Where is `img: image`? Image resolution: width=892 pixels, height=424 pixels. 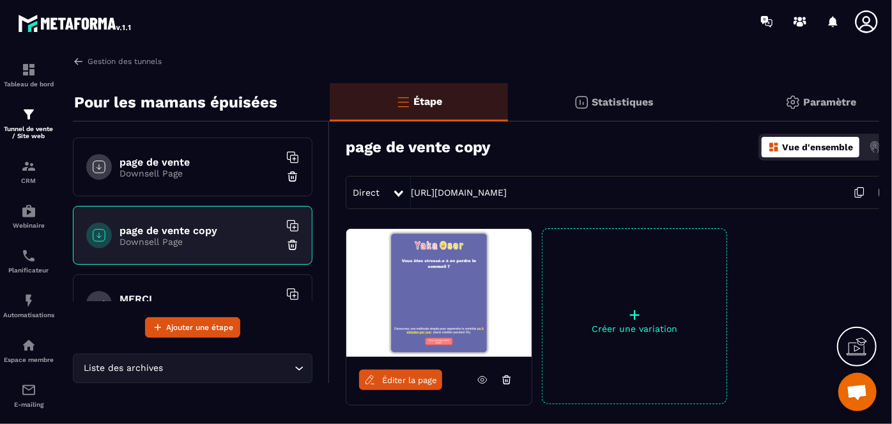 img: image is located at coordinates (439, 293).